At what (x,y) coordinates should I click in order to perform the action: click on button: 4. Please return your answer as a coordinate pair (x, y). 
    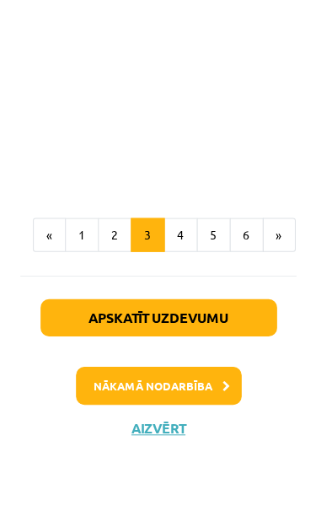
    Looking at the image, I should click on (181, 235).